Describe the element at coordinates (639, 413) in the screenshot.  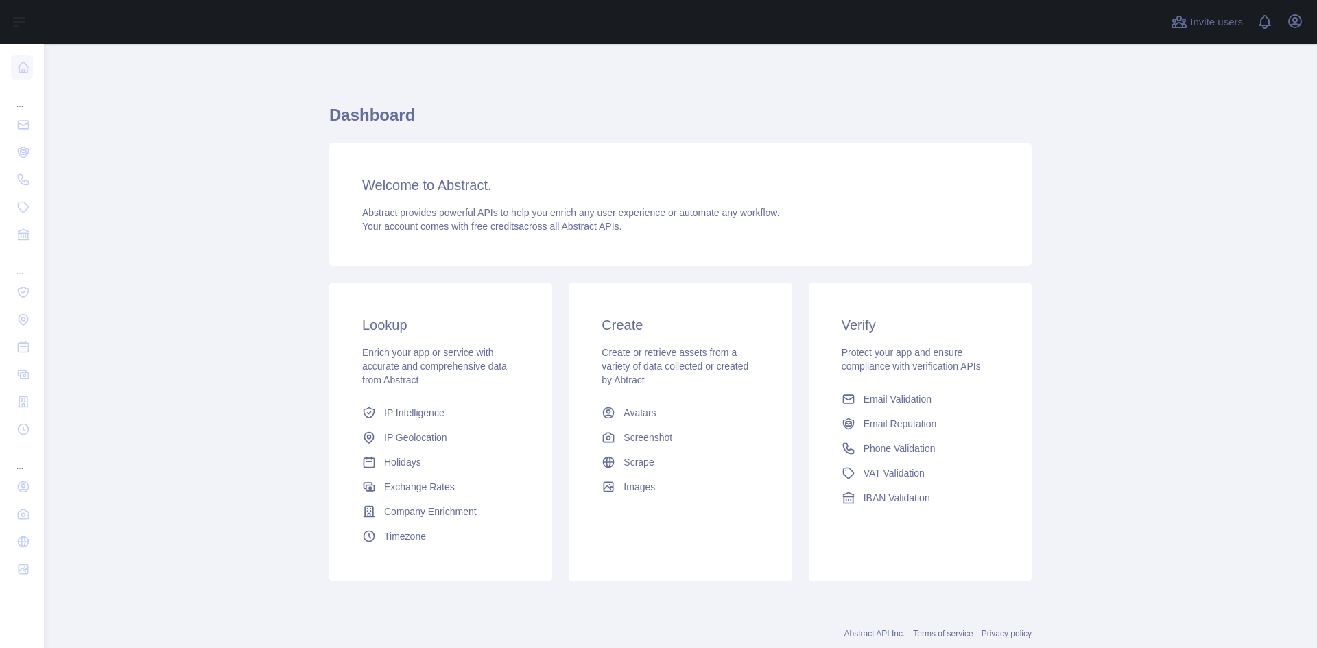
I see `span: Avatars` at that location.